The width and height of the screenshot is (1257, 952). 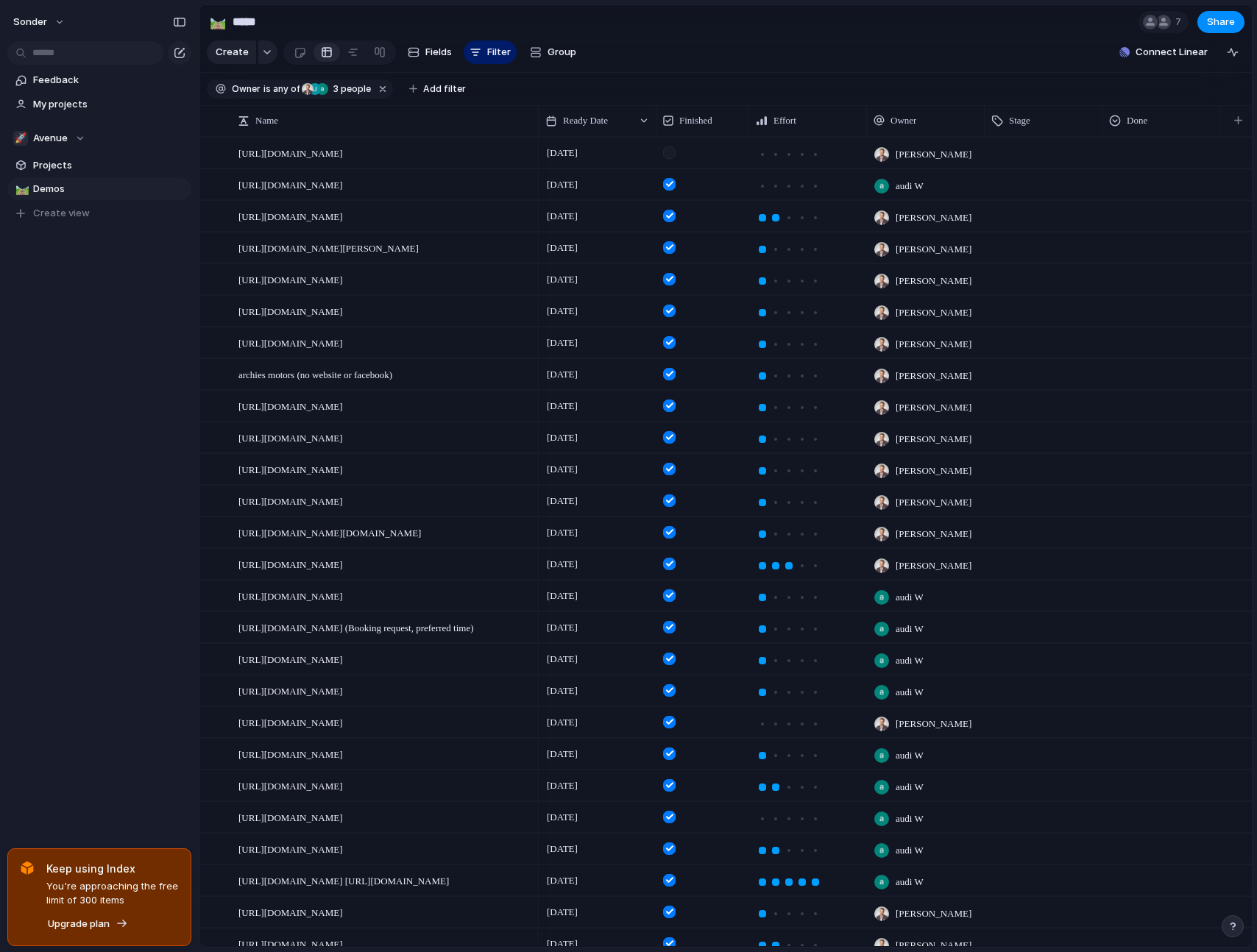 I want to click on button: Add filter, so click(x=437, y=89).